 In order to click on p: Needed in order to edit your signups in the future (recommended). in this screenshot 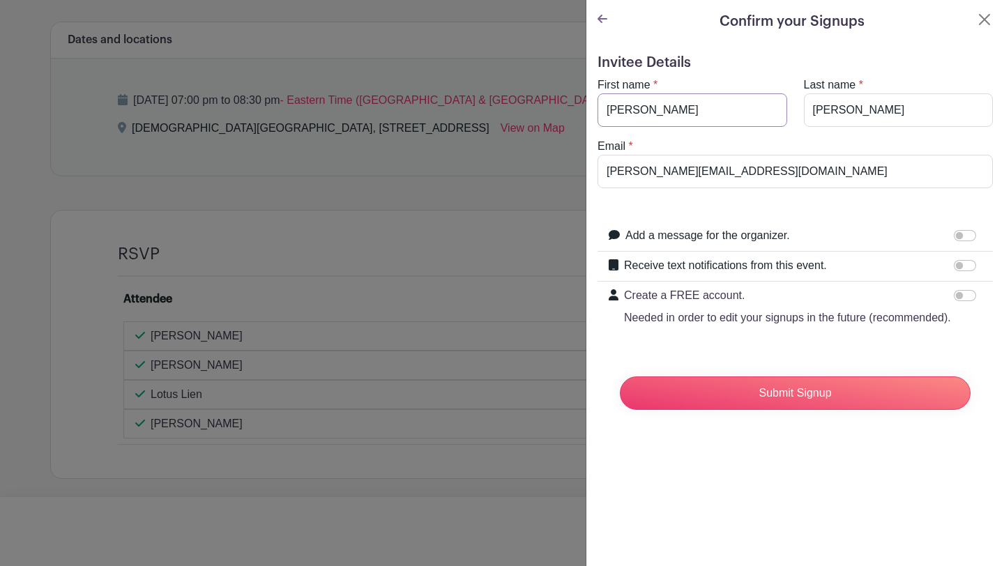, I will do `click(787, 318)`.